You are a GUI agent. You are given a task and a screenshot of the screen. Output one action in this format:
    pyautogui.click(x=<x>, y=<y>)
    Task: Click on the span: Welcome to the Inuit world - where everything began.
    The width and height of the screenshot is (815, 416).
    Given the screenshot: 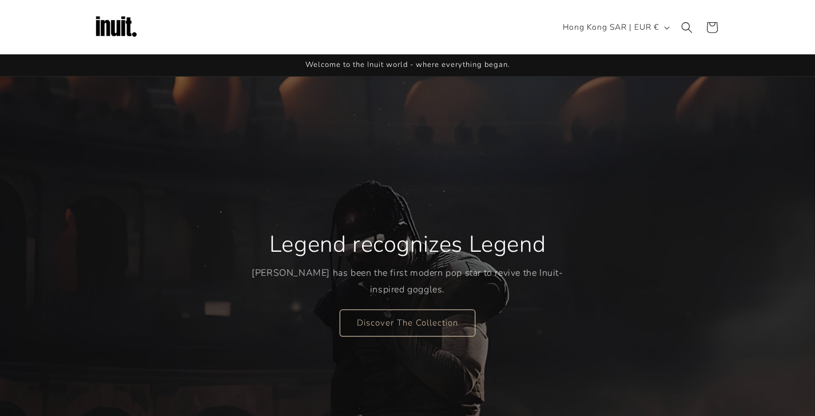 What is the action you would take?
    pyautogui.click(x=408, y=65)
    